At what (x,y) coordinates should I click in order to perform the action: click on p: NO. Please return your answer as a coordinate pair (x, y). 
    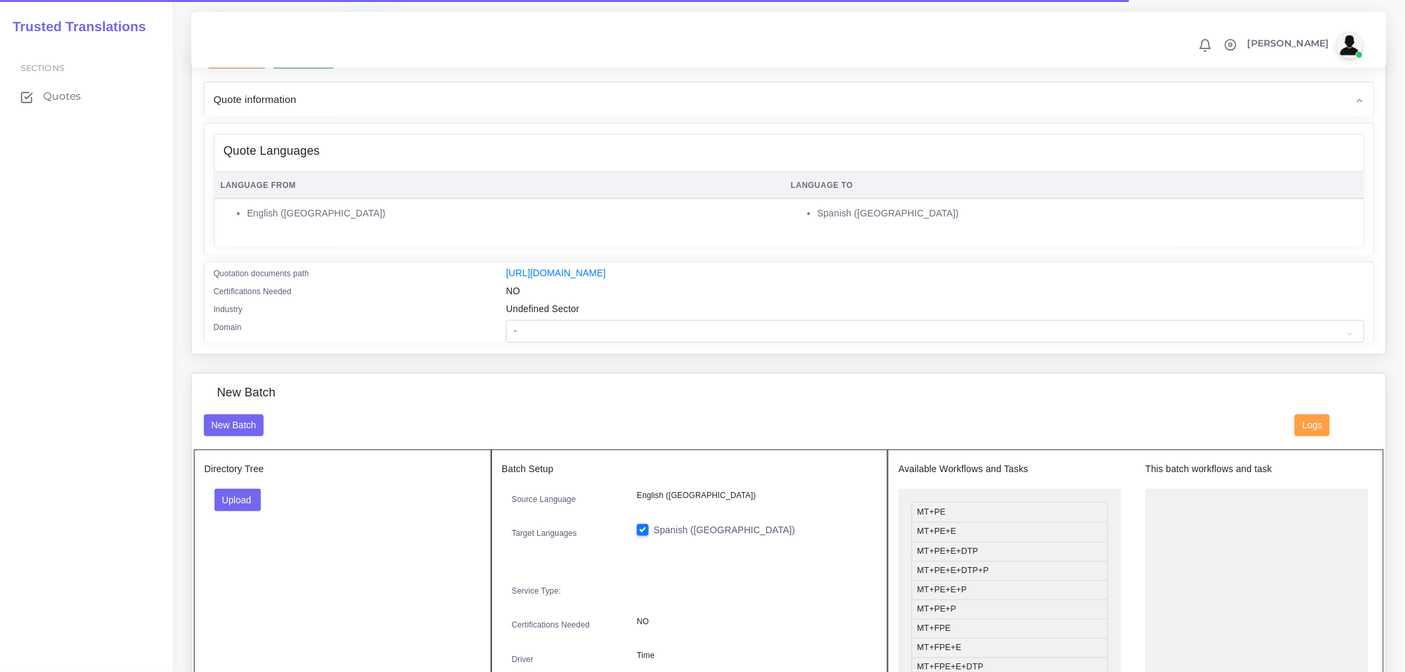
    Looking at the image, I should click on (752, 621).